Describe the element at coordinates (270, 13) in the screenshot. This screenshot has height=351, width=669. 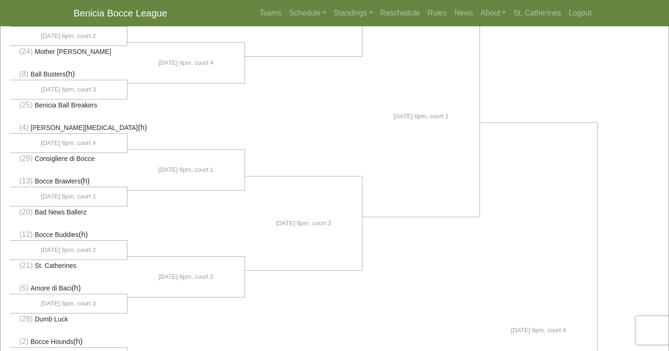
I see `a: Teams` at that location.